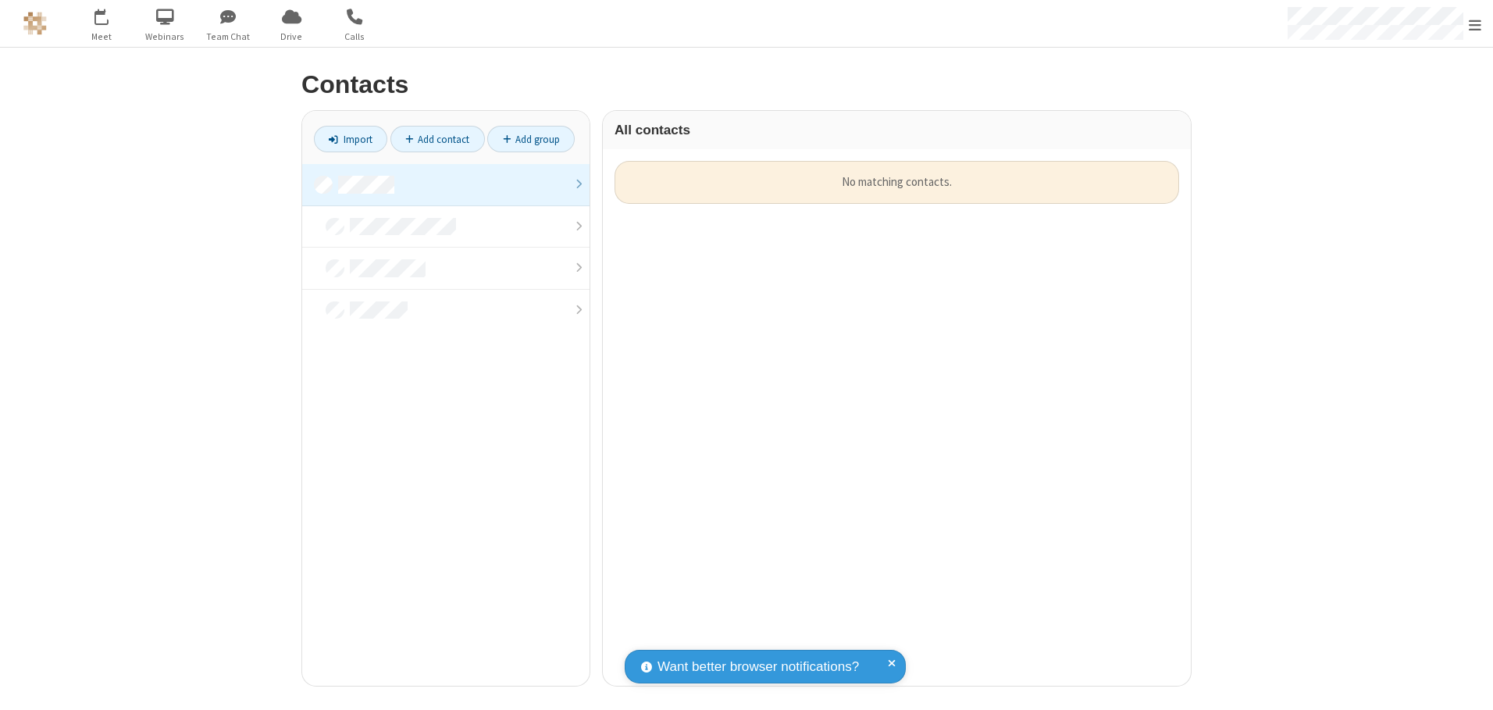 This screenshot has width=1493, height=710. I want to click on span: Webinars, so click(165, 37).